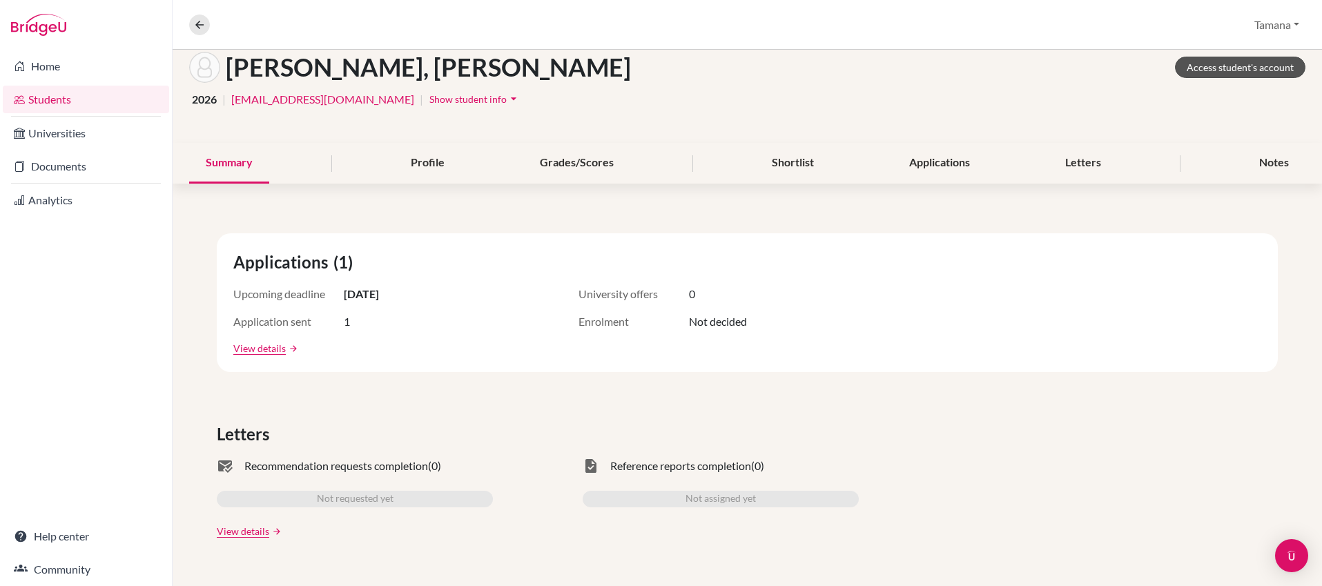 The height and width of the screenshot is (586, 1322). What do you see at coordinates (204, 67) in the screenshot?
I see `img: Jordan Daniel SPENCER's avatar` at bounding box center [204, 67].